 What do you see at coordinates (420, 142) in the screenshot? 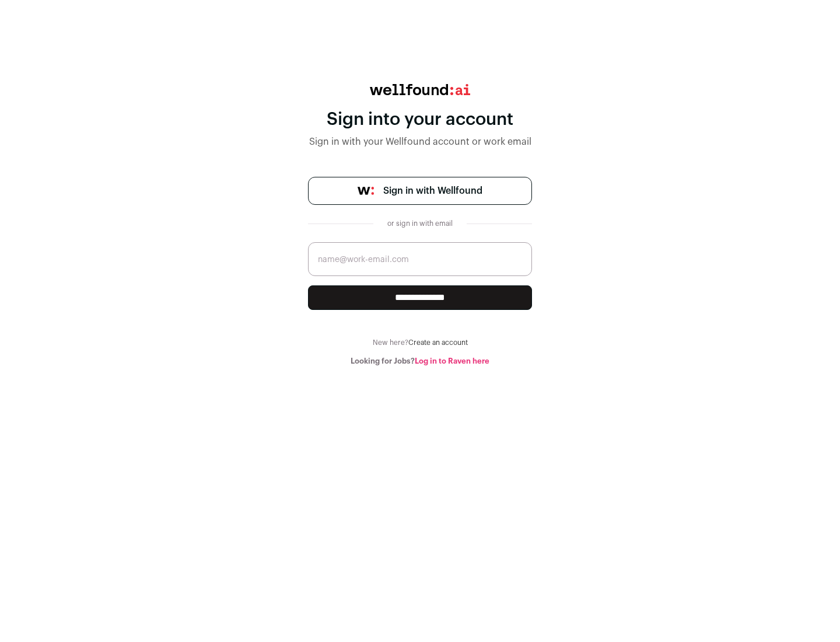
I see `div: Sign in with your Wellfound account or work email` at bounding box center [420, 142].